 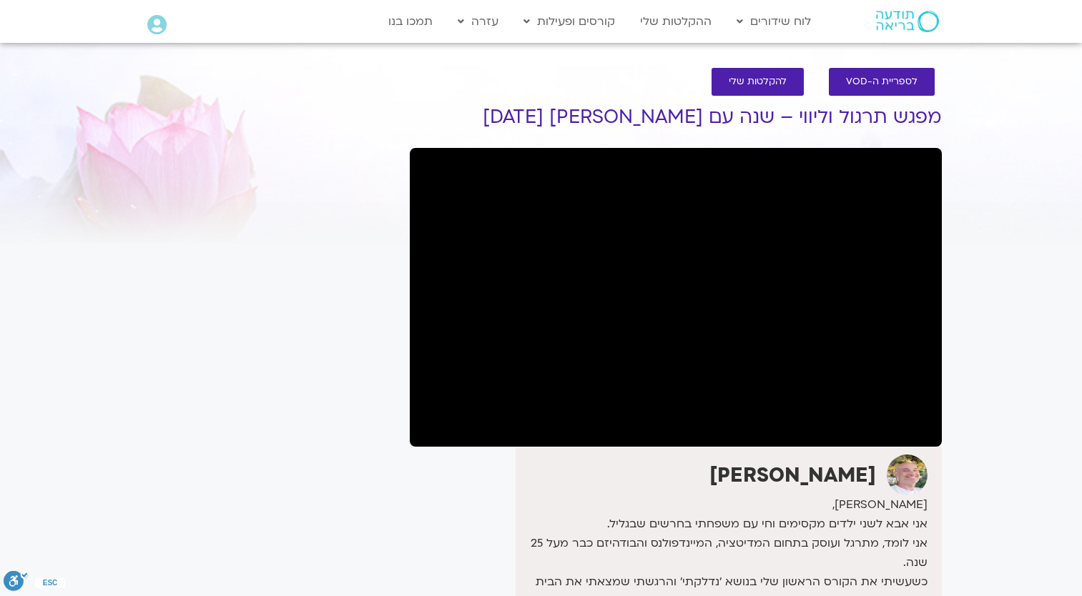 I want to click on img: תודעה בריאה, so click(x=908, y=21).